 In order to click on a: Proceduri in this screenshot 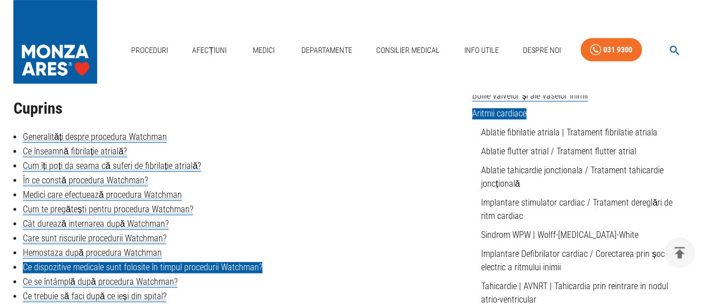, I will do `click(150, 50)`.